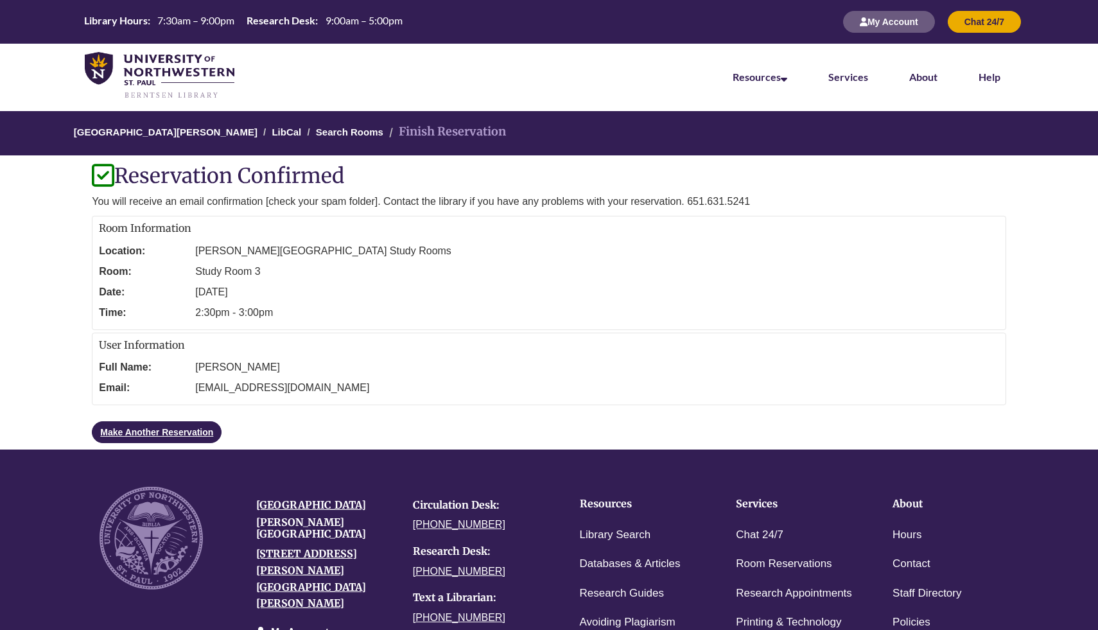 The width and height of the screenshot is (1098, 630). What do you see at coordinates (989, 76) in the screenshot?
I see `a: Help` at bounding box center [989, 76].